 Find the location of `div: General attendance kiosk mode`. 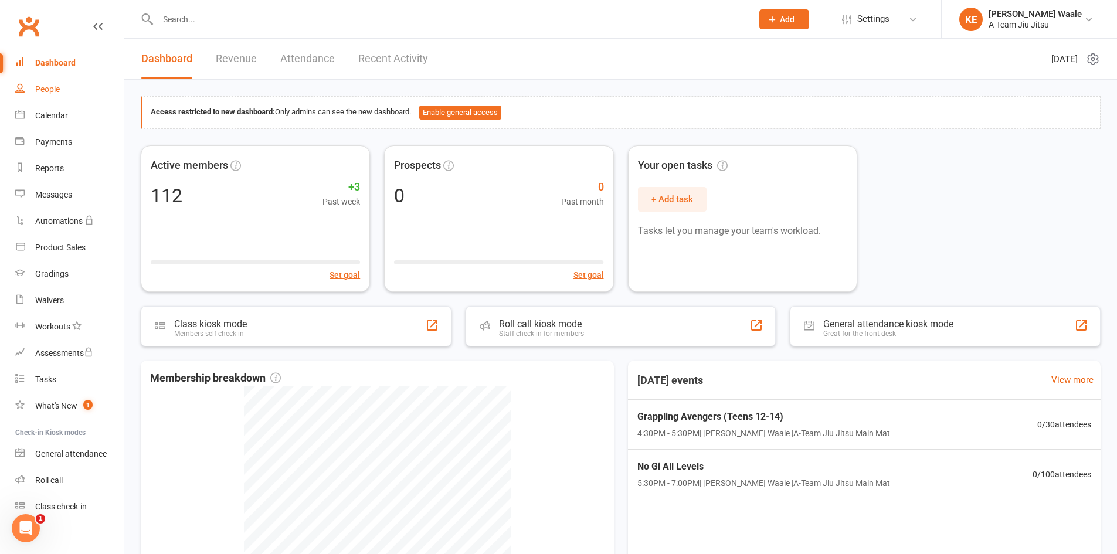

div: General attendance kiosk mode is located at coordinates (888, 324).